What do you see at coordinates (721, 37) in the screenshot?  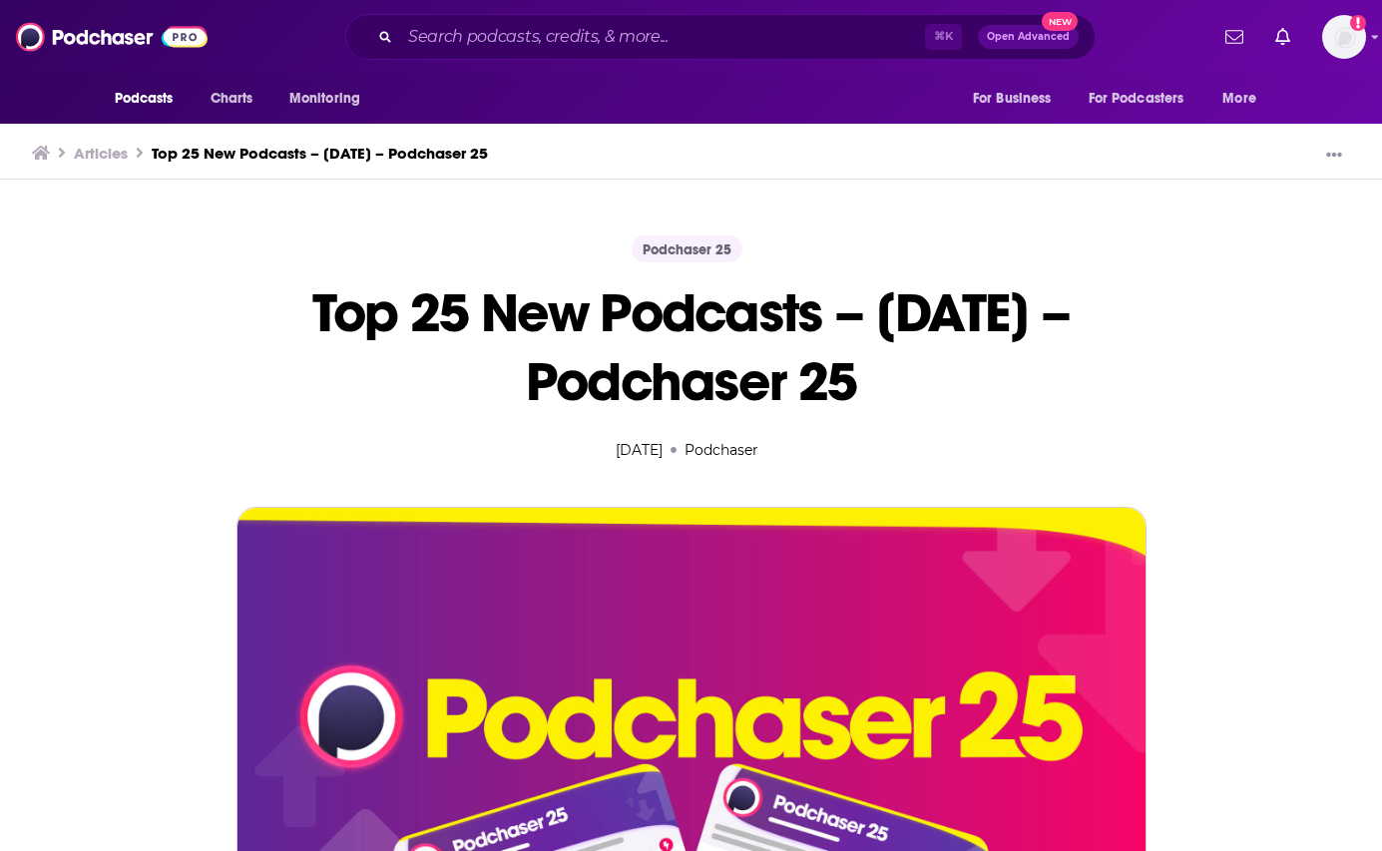 I see `div: Search podcasts, credits, & more...` at bounding box center [721, 37].